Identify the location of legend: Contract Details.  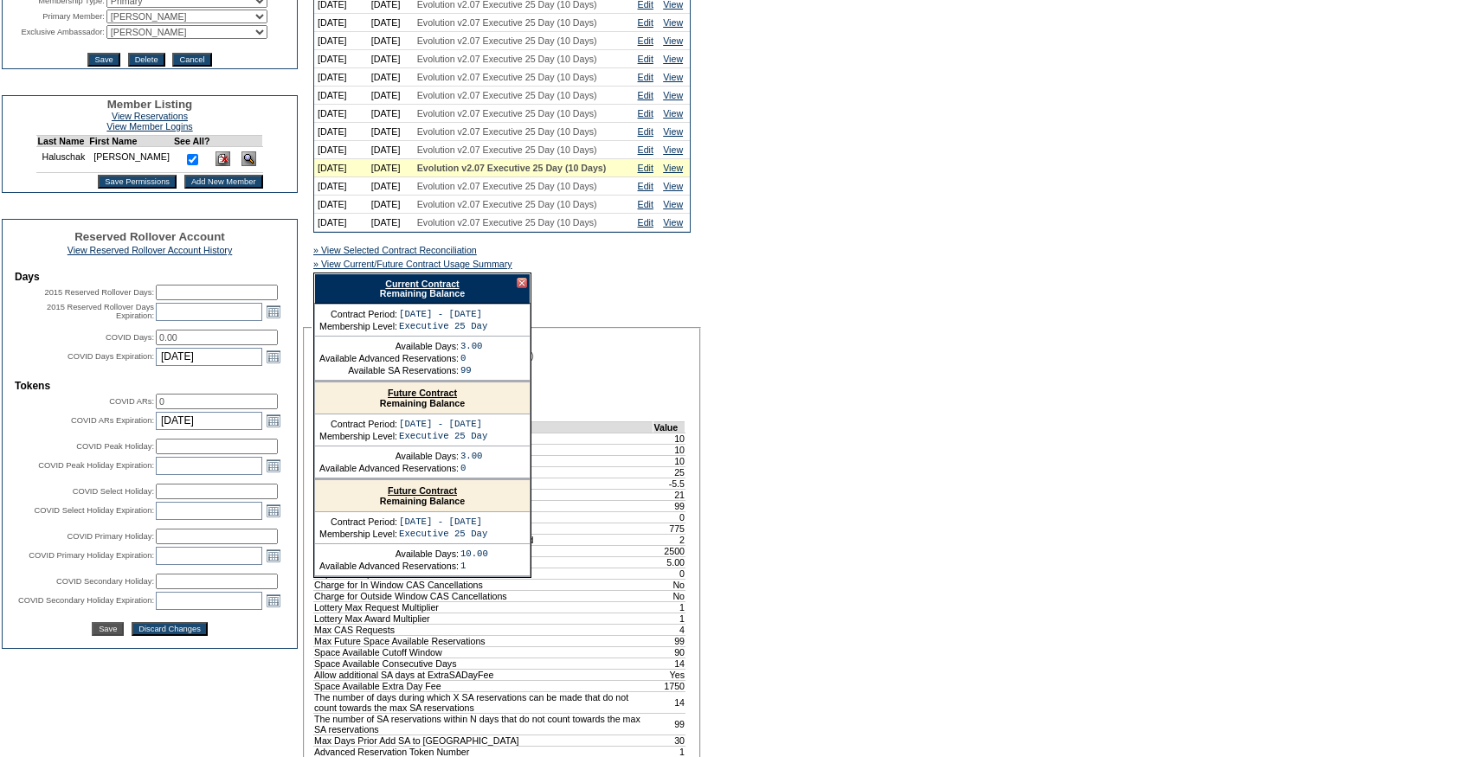
(346, 328).